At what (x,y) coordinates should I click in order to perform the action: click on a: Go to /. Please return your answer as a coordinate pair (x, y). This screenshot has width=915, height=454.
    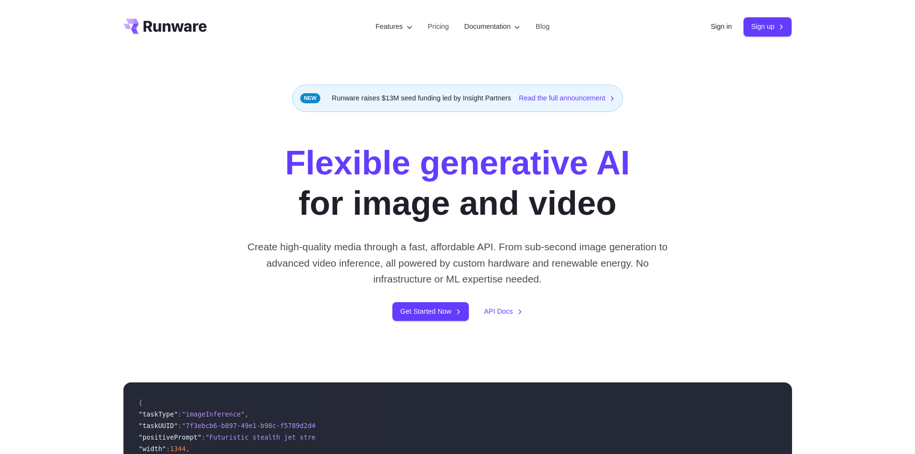
    Looking at the image, I should click on (165, 26).